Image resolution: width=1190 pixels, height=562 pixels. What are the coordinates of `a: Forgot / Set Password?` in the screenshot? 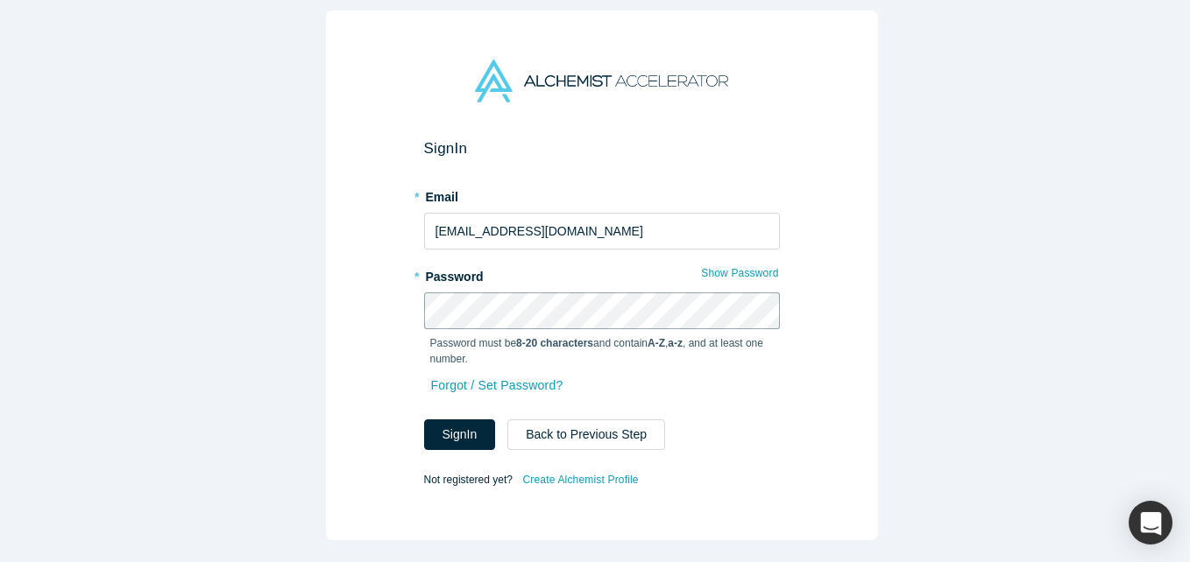 It's located at (497, 385).